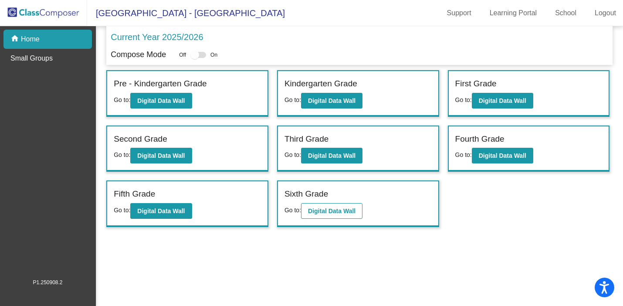  What do you see at coordinates (138, 54) in the screenshot?
I see `p: Compose Mode` at bounding box center [138, 54].